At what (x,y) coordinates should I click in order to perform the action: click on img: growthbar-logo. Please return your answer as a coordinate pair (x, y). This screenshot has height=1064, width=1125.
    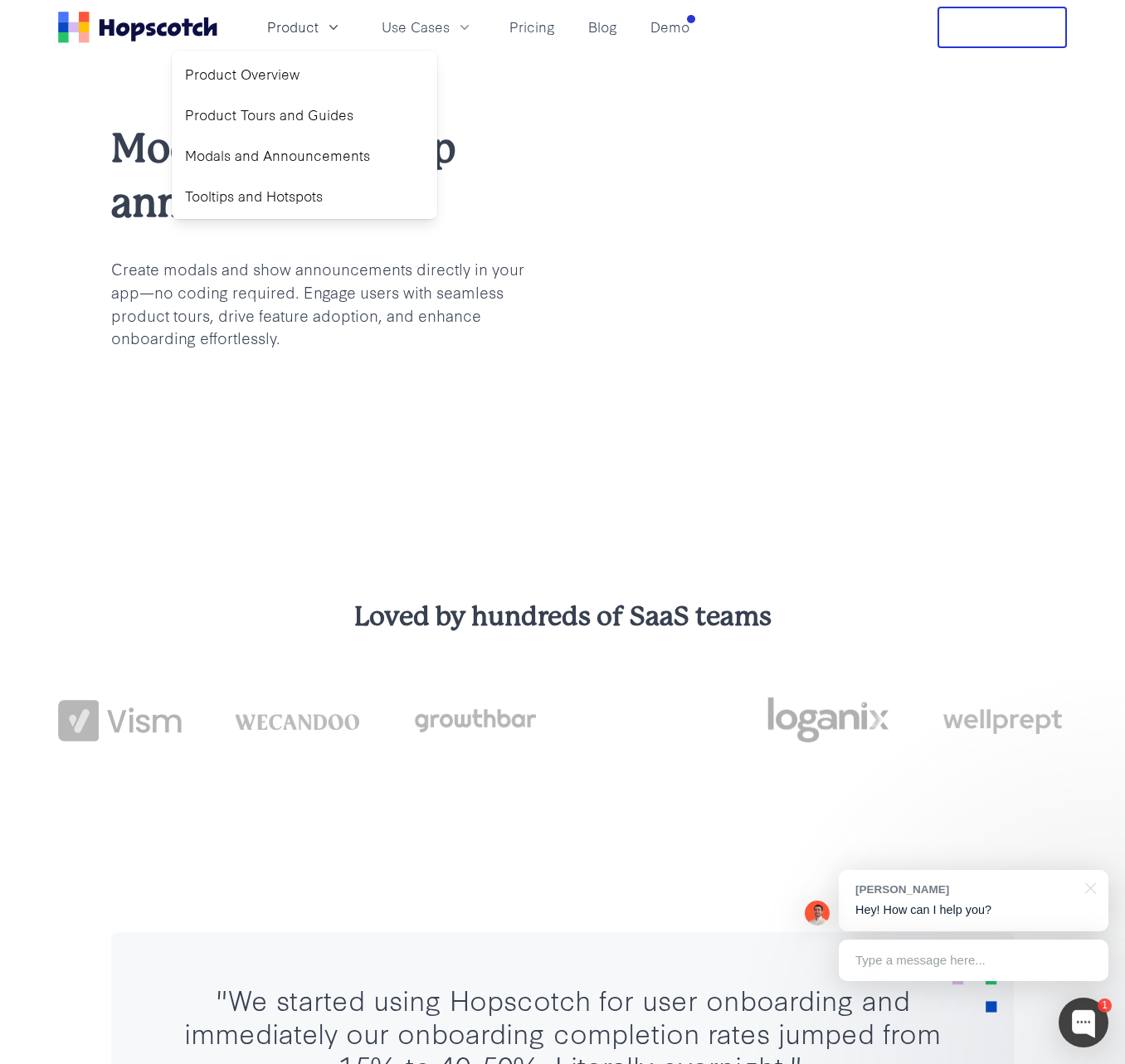
    Looking at the image, I should click on (473, 721).